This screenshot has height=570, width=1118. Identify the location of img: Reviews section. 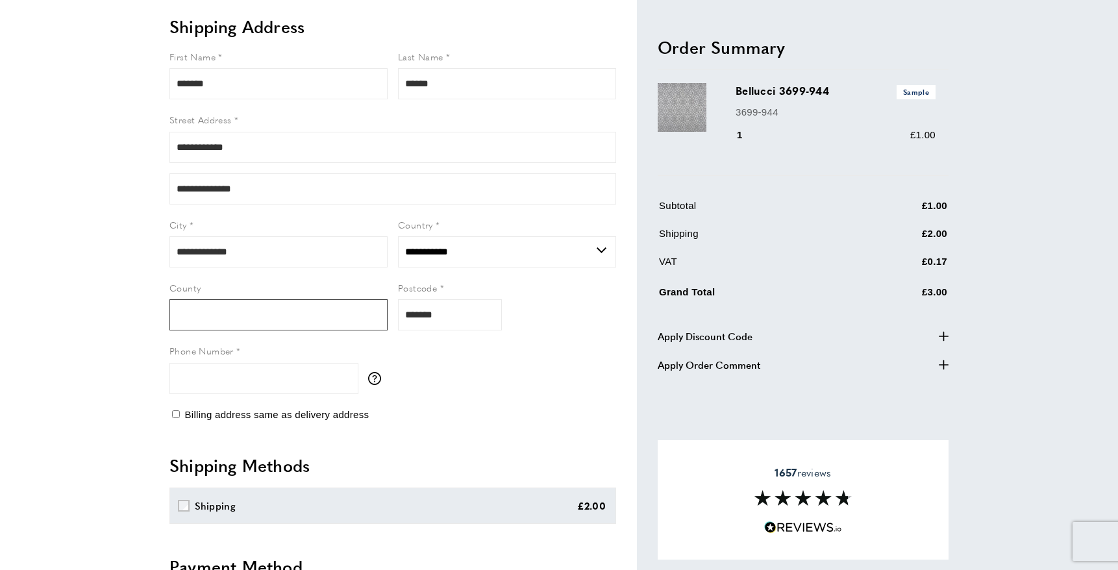
(803, 498).